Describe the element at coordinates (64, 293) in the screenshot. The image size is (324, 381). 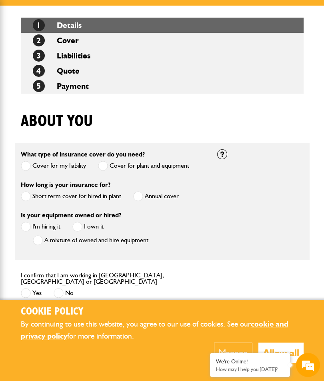
I see `label: No` at that location.